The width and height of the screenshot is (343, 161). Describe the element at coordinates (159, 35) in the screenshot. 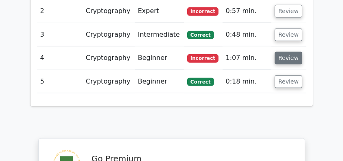

I see `td: Intermediate` at that location.